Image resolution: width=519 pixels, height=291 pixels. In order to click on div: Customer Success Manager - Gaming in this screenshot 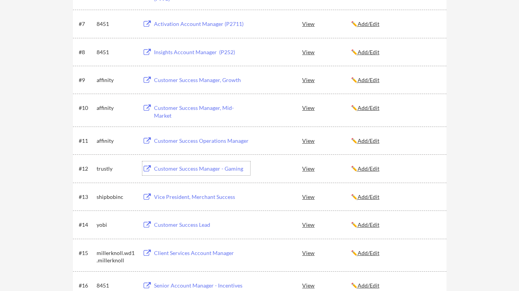, I will do `click(202, 169)`.